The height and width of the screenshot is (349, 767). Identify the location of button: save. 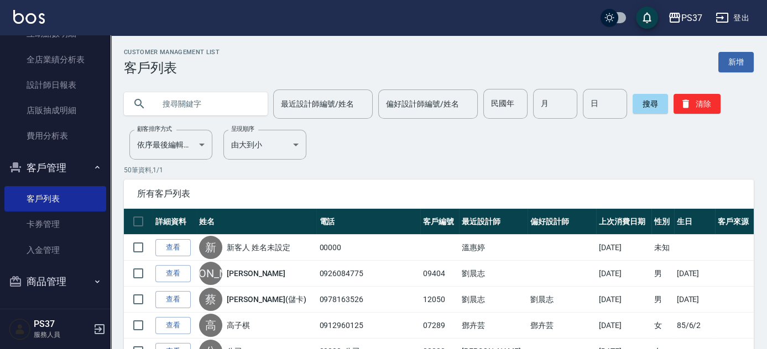
(647, 18).